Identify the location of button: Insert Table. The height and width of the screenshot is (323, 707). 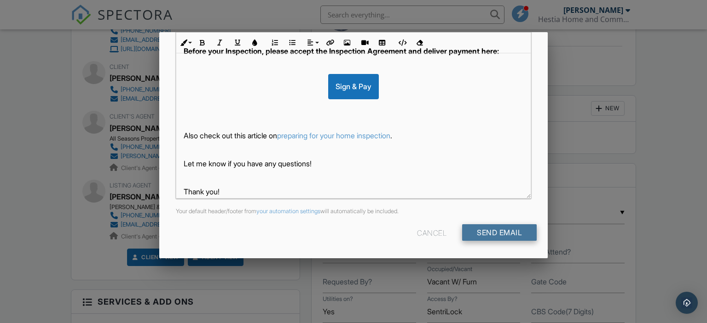
(382, 43).